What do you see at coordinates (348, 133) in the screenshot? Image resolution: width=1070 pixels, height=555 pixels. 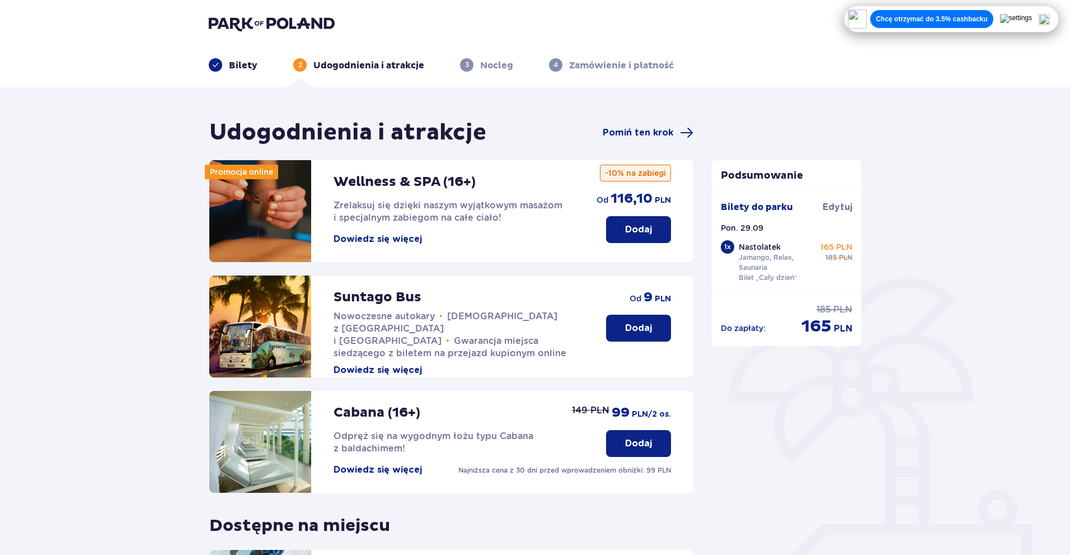 I see `h1: Udogodnienia i atrakcje` at bounding box center [348, 133].